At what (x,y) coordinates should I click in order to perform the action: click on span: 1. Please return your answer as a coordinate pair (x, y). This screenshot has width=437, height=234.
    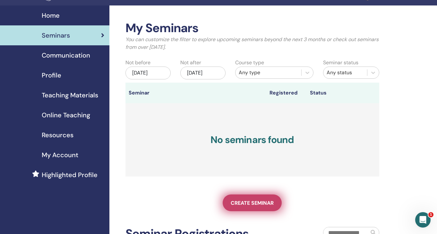
    Looking at the image, I should click on (431, 214).